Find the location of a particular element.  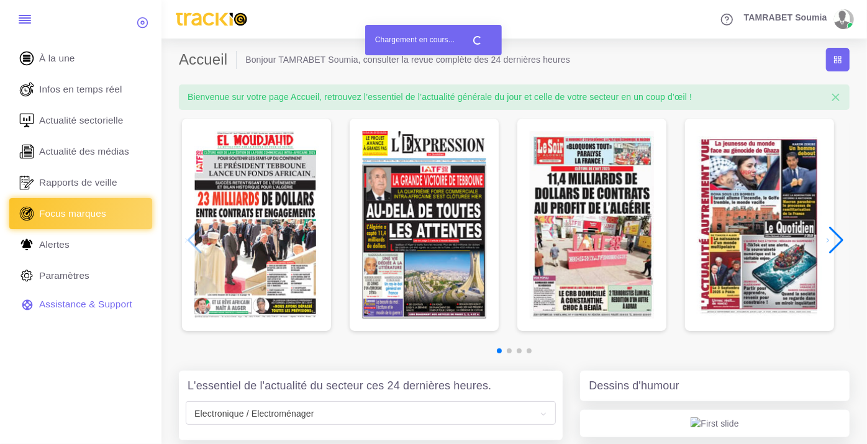

span: Actualité sectorielle is located at coordinates (81, 120).